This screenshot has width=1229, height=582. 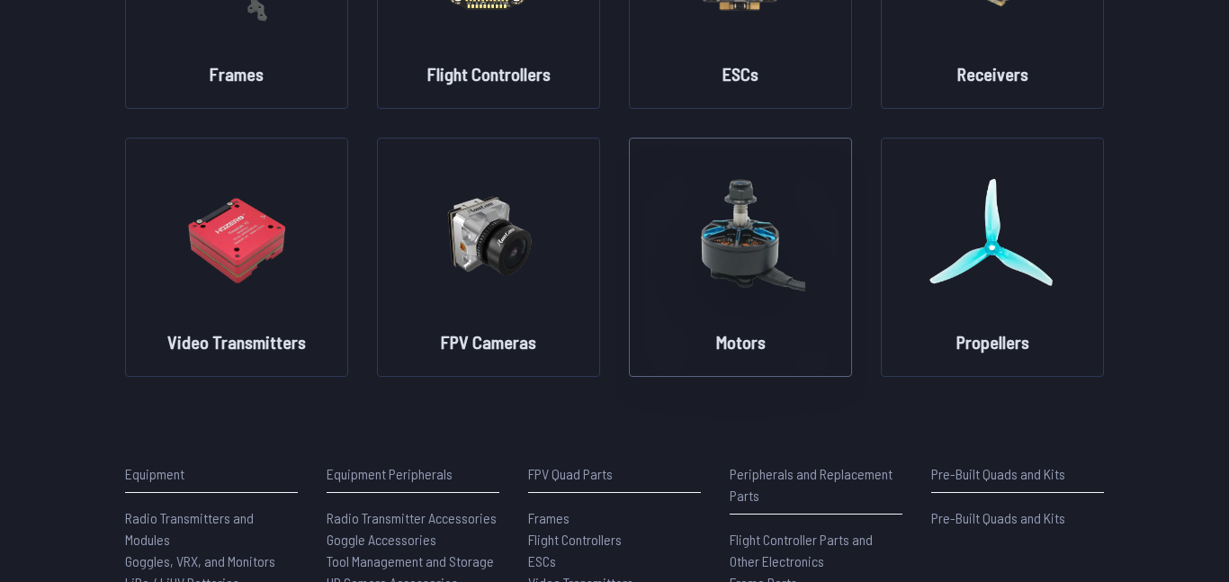 I want to click on h2: Flight Controllers, so click(x=489, y=74).